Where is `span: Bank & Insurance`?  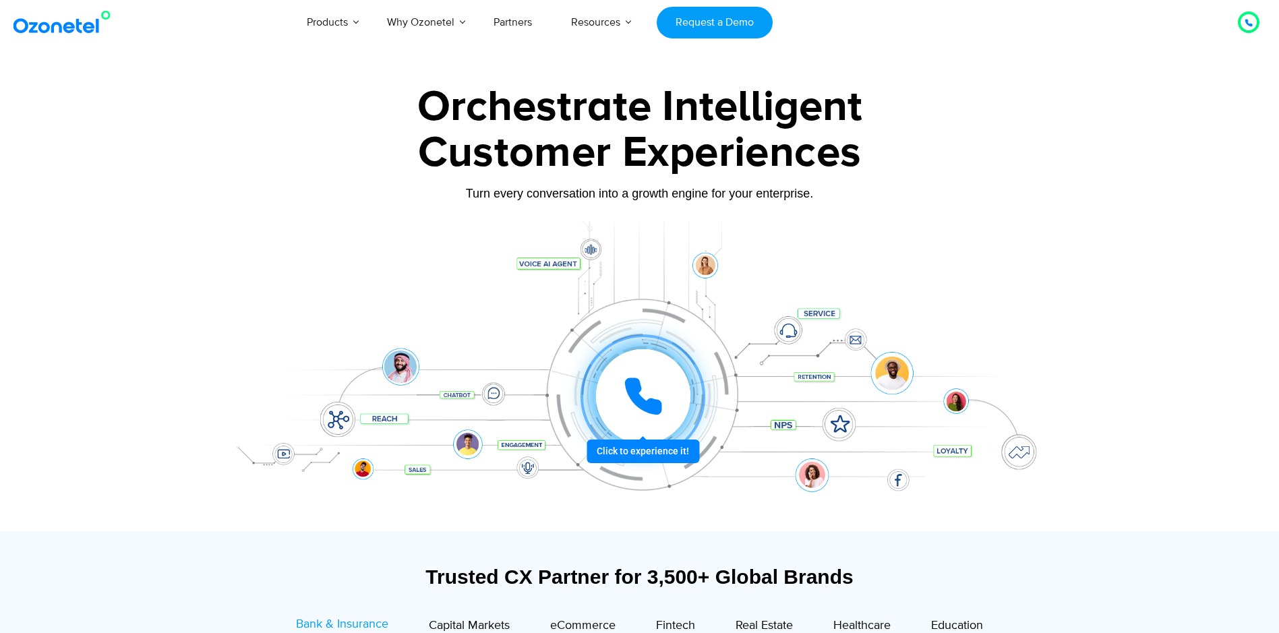
span: Bank & Insurance is located at coordinates (342, 624).